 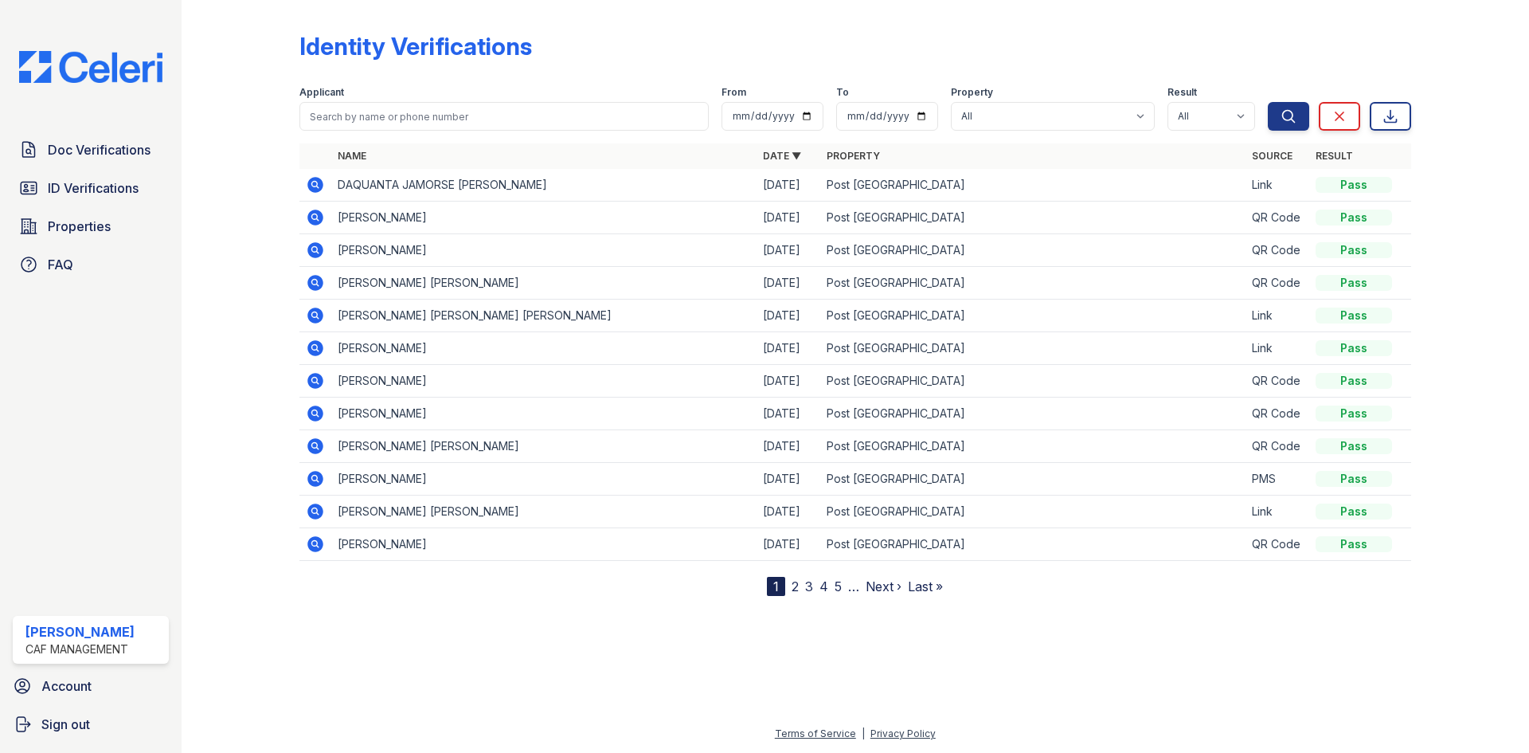 I want to click on label: To, so click(x=843, y=92).